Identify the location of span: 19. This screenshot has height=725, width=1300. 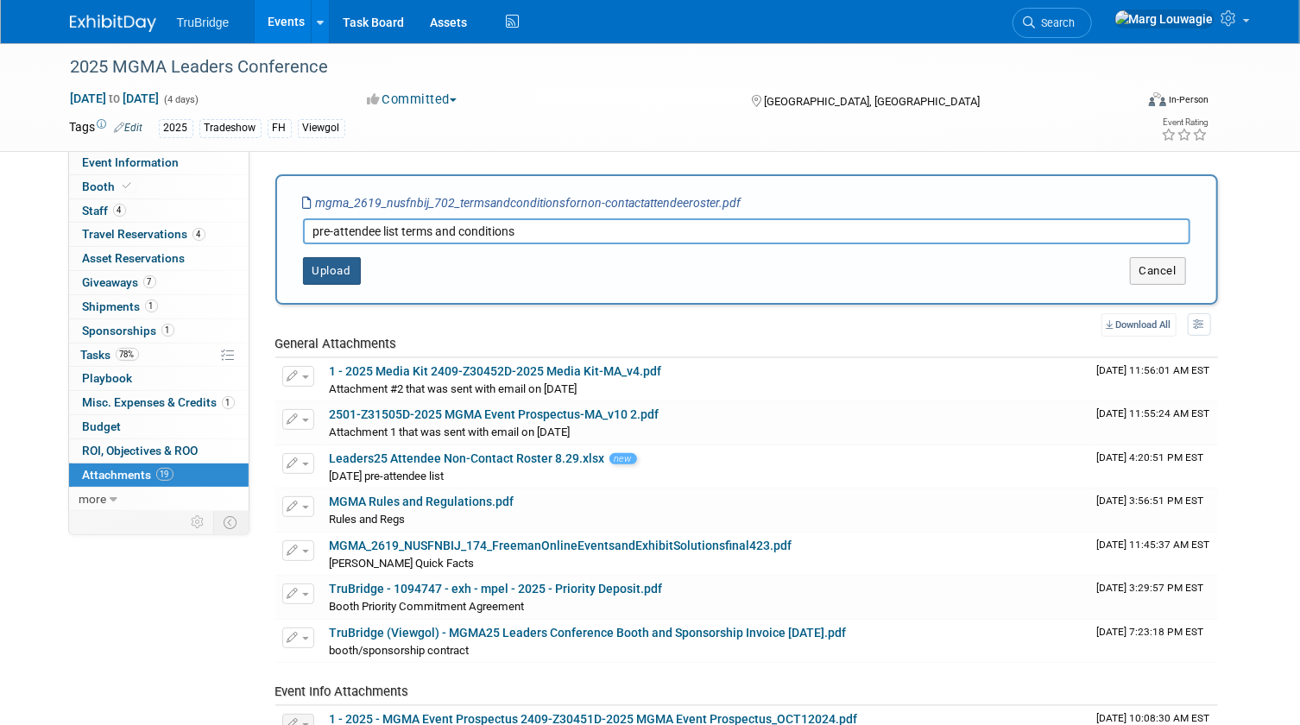
(165, 474).